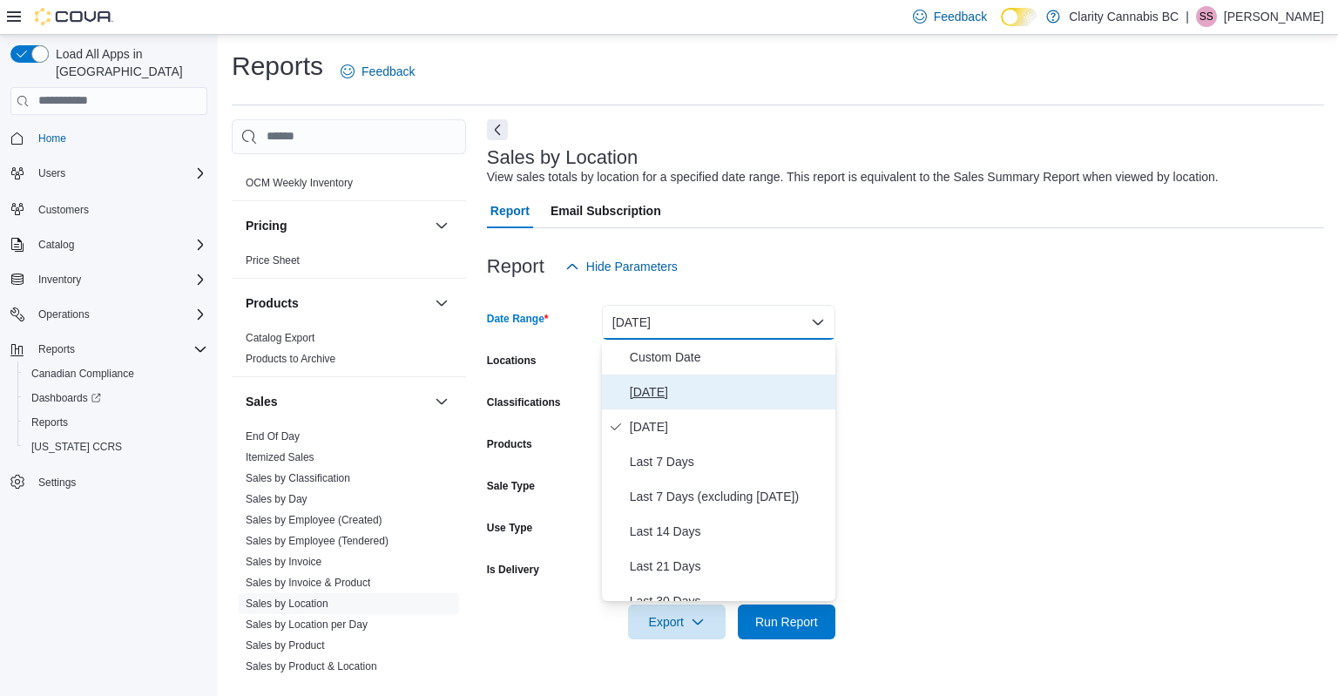 This screenshot has width=1338, height=696. Describe the element at coordinates (50, 423) in the screenshot. I see `a: Reports` at that location.